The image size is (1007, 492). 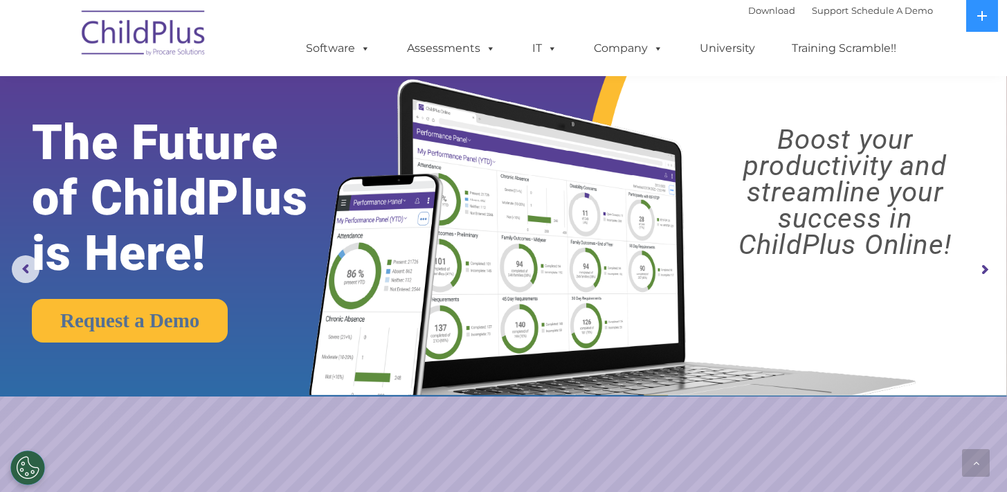 I want to click on a: Training Scramble!!, so click(x=844, y=48).